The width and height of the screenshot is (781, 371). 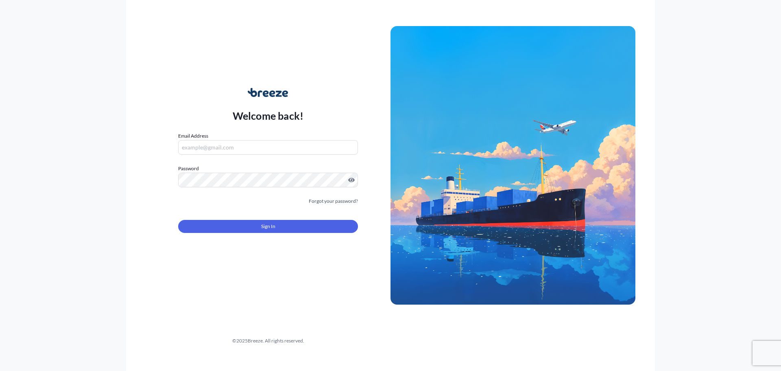 What do you see at coordinates (268, 340) in the screenshot?
I see `div: © 2025 Breeze. All rights reserved.` at bounding box center [268, 340].